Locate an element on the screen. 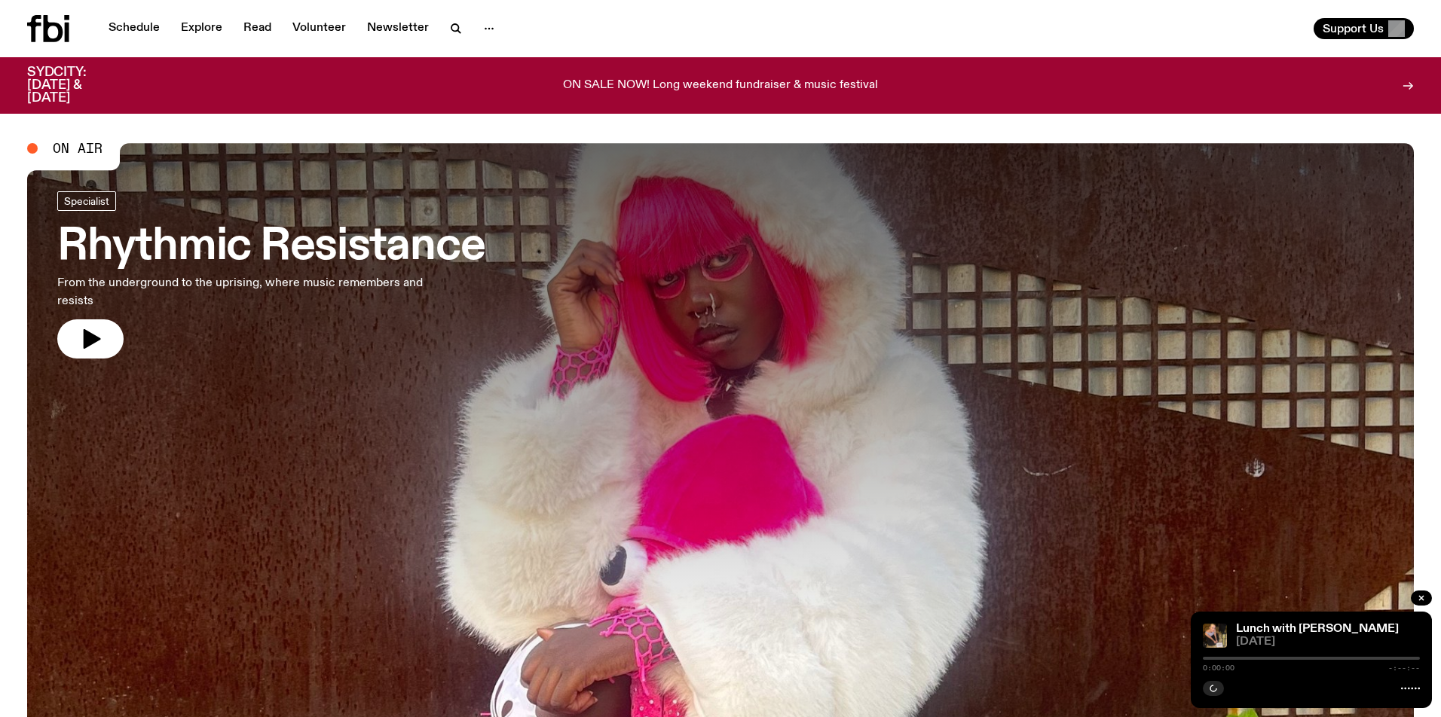  p: ON SALE NOW! Long weekend fundraiser & music festival is located at coordinates (720, 86).